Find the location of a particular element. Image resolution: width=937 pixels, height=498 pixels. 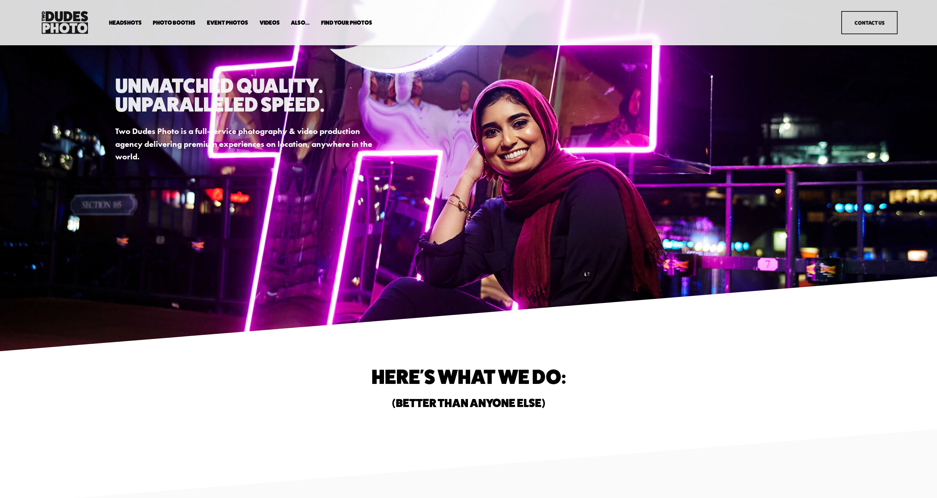

h1: Here's What We do: is located at coordinates (469, 377).